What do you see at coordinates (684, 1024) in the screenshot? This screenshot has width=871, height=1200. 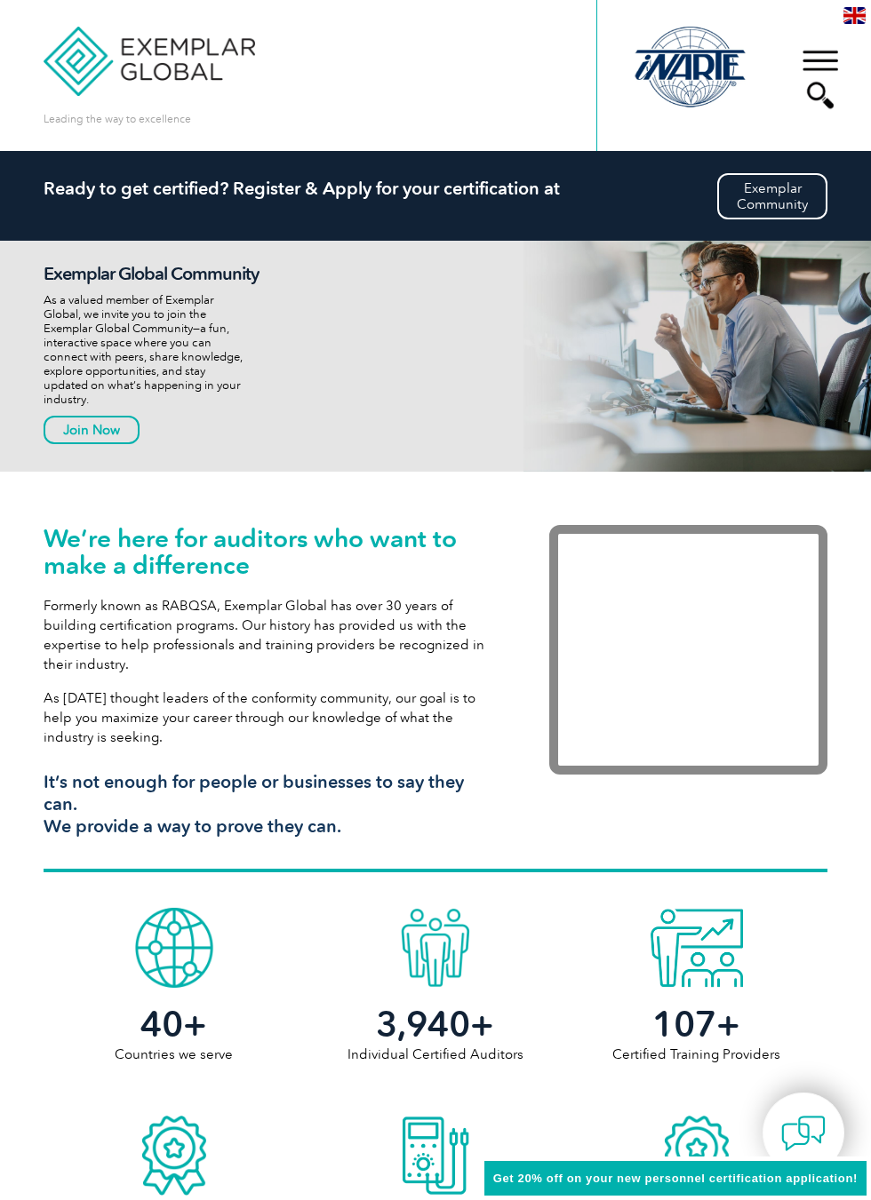 I see `span: 107` at bounding box center [684, 1024].